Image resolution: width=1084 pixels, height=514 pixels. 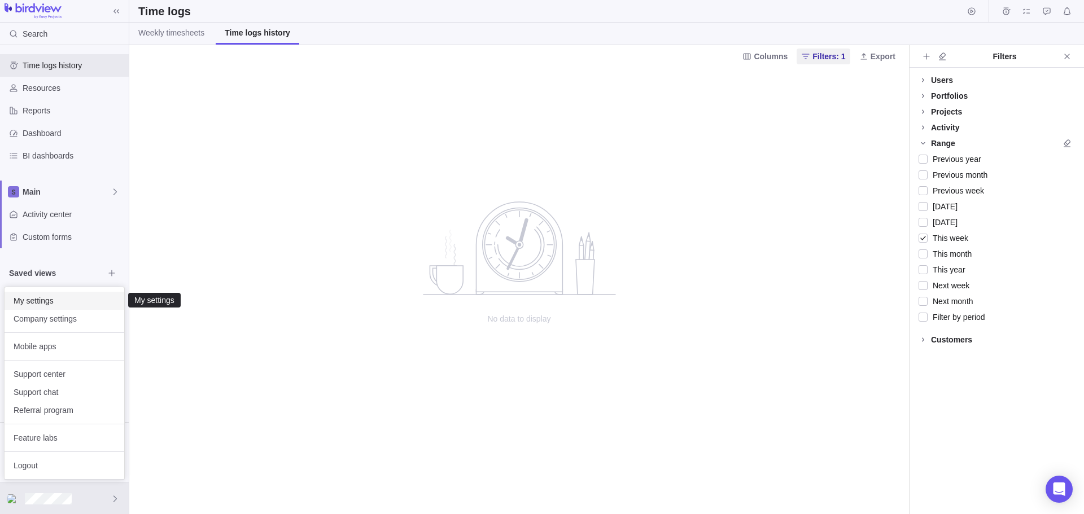 I want to click on img: Show, so click(x=14, y=499).